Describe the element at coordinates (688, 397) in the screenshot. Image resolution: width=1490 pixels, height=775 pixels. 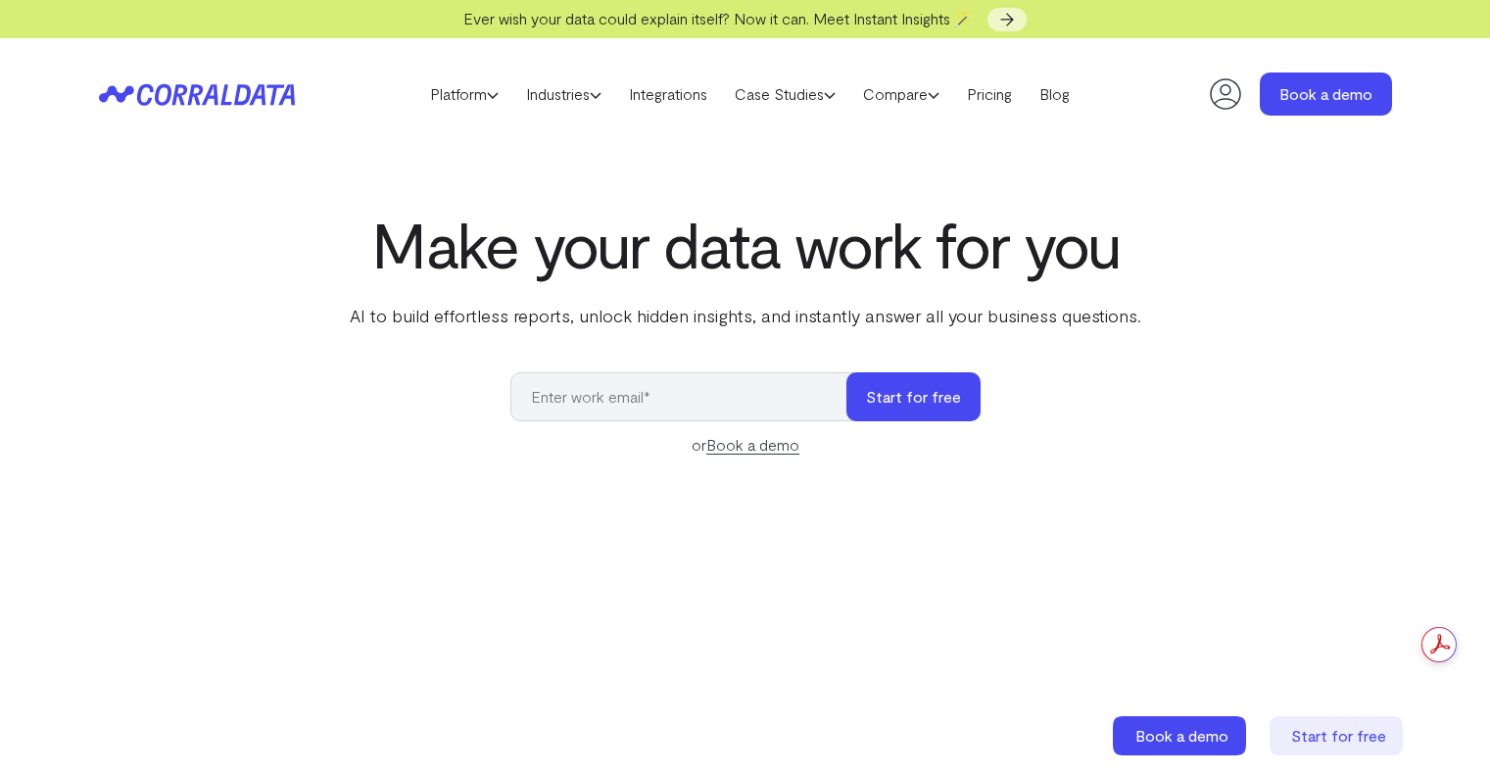
I see `input: Enter work email*` at that location.